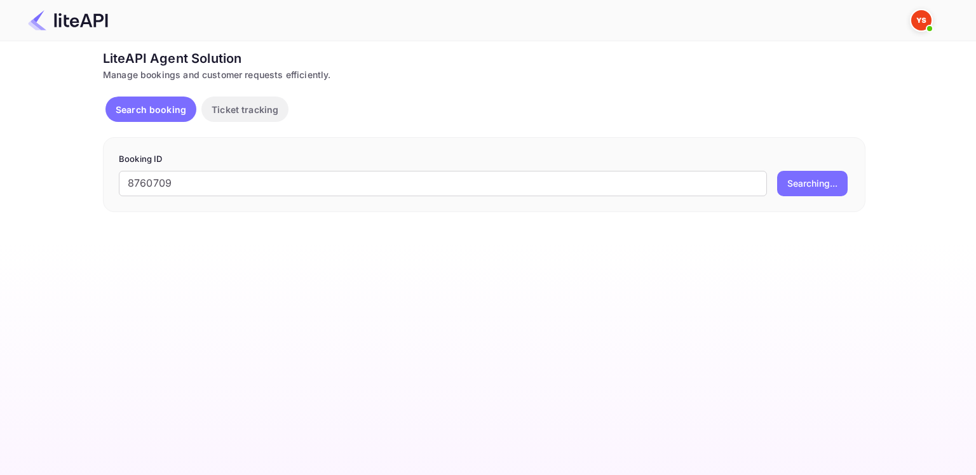 The height and width of the screenshot is (475, 976). What do you see at coordinates (922, 20) in the screenshot?
I see `img: Yandex Support` at bounding box center [922, 20].